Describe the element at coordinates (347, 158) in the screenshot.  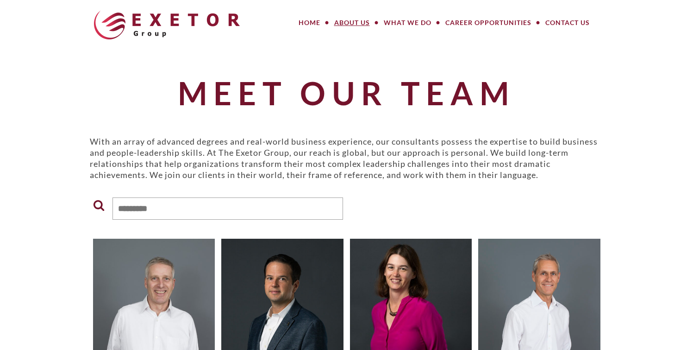
I see `p: With an array of advanced degrees and real-world business experience, our consultants possess the...` at that location.